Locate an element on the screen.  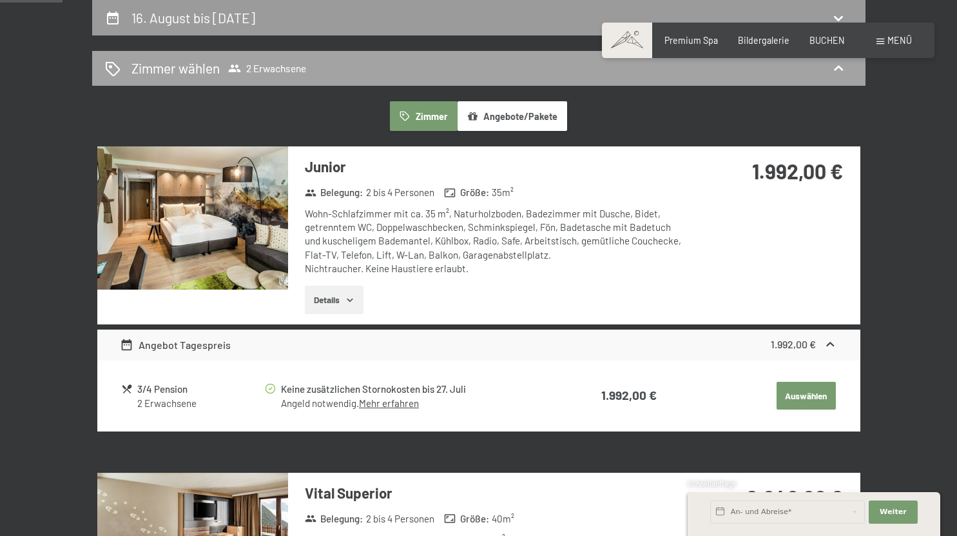
div: Wohn-Schlafzimmer mit ca. 35 m², Naturholzboden, Badezimmer mit Dusche, Bidet, getrenntem WC, Dop... is located at coordinates (496, 241).